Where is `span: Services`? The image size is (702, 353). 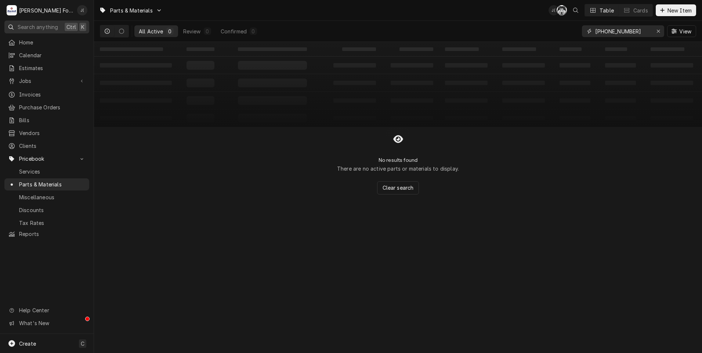 span: Services is located at coordinates (52, 172).